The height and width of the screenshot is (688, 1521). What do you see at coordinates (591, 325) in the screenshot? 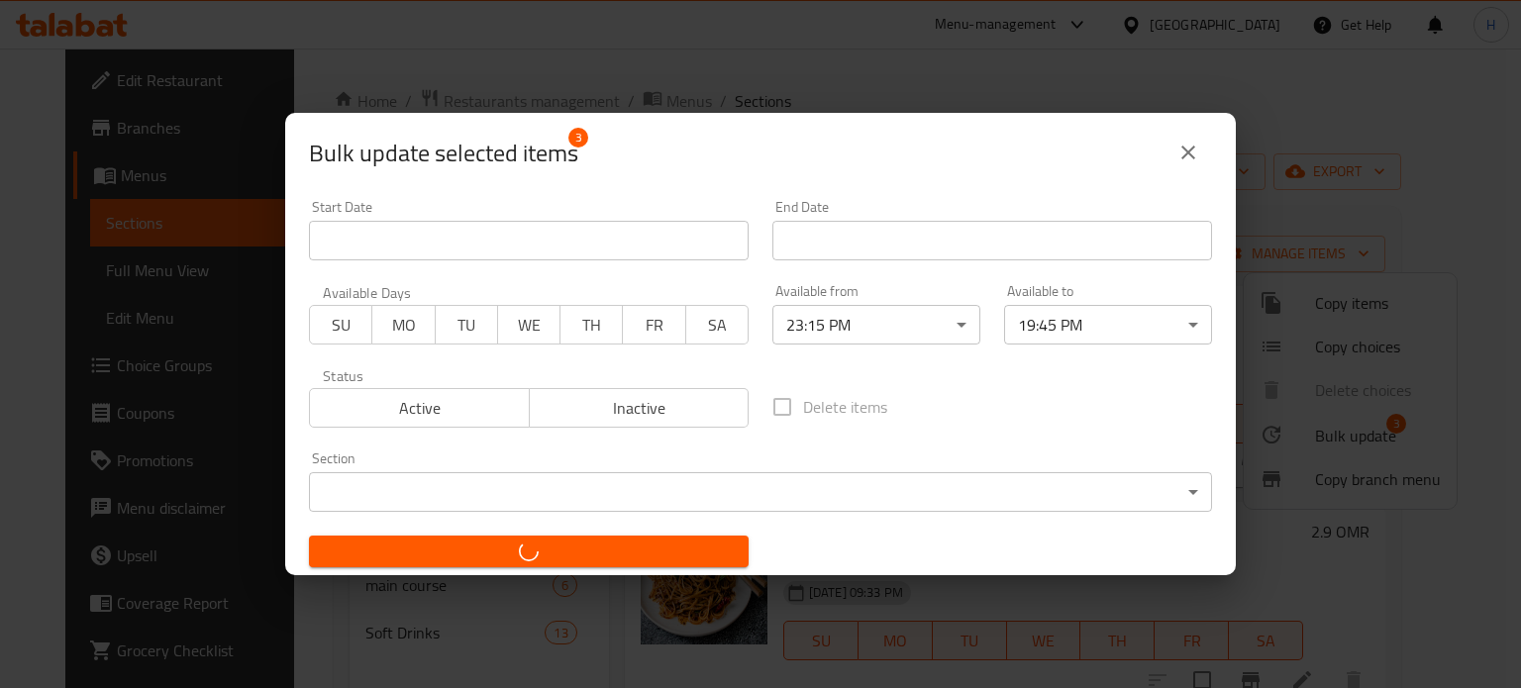
I see `span: TH` at bounding box center [591, 325].